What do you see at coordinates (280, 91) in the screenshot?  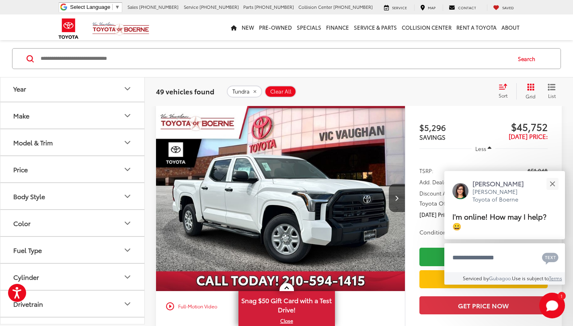 I see `button: Clear All` at bounding box center [280, 91].